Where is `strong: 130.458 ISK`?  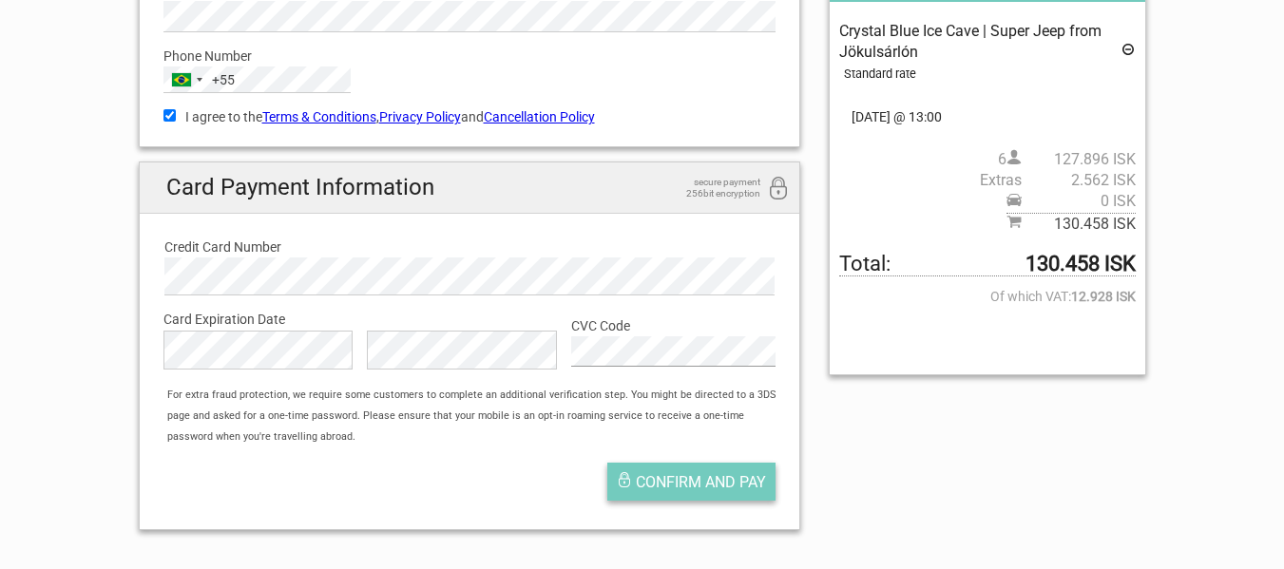 strong: 130.458 ISK is located at coordinates (1081, 264).